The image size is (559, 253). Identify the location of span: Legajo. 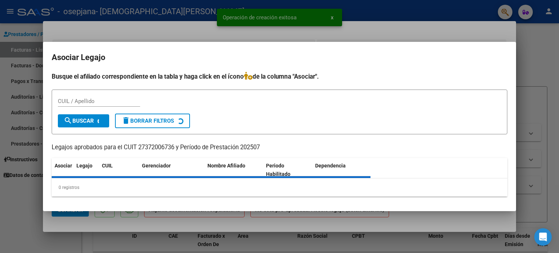
(84, 165).